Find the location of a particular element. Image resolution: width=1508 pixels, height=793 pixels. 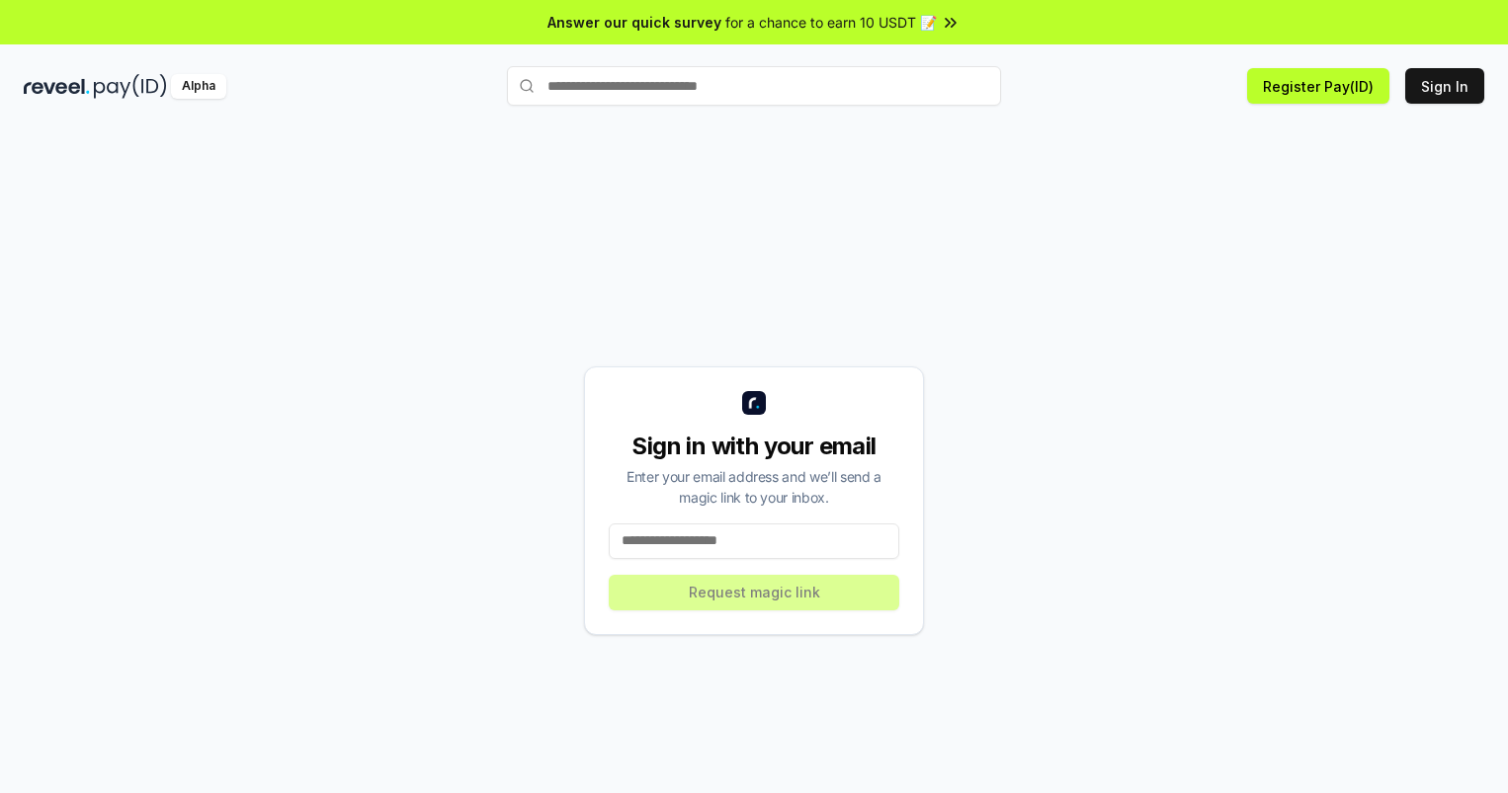

span: Answer our quick survey is located at coordinates (634, 22).